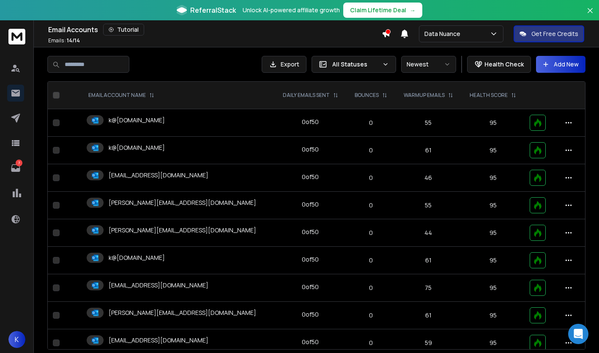  Describe the element at coordinates (213, 10) in the screenshot. I see `span: ReferralStack` at that location.